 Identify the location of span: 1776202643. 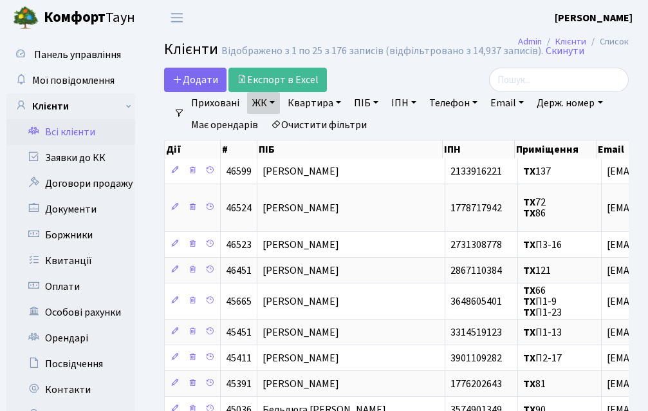
(476, 384).